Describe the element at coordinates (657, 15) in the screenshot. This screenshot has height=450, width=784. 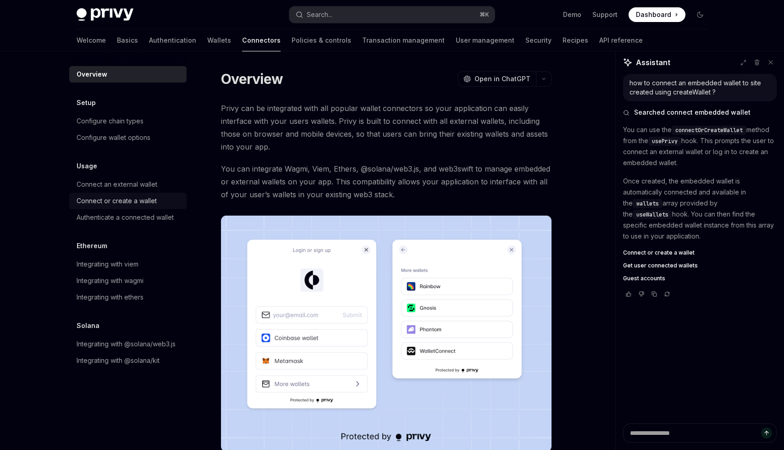
I see `a: Dashboard` at that location.